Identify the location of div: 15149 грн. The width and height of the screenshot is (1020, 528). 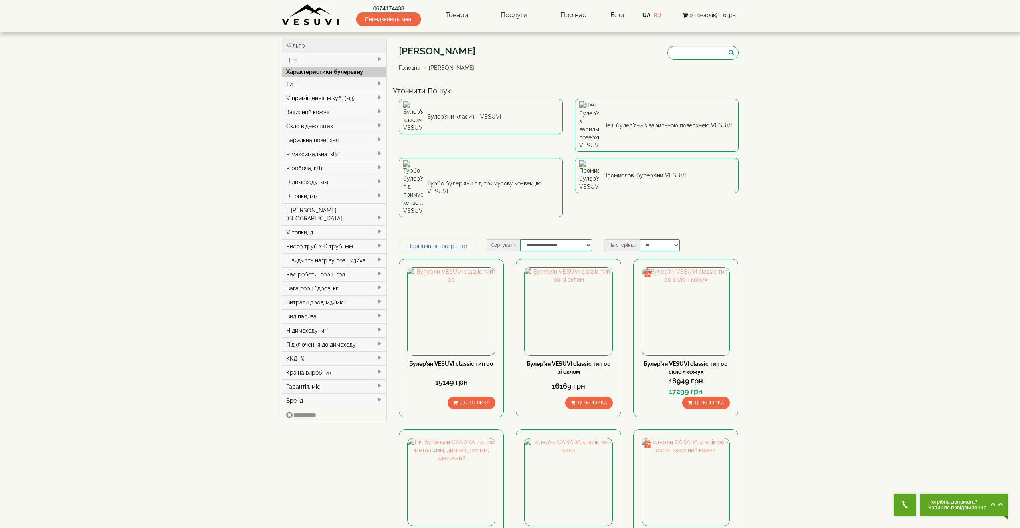
(451, 382).